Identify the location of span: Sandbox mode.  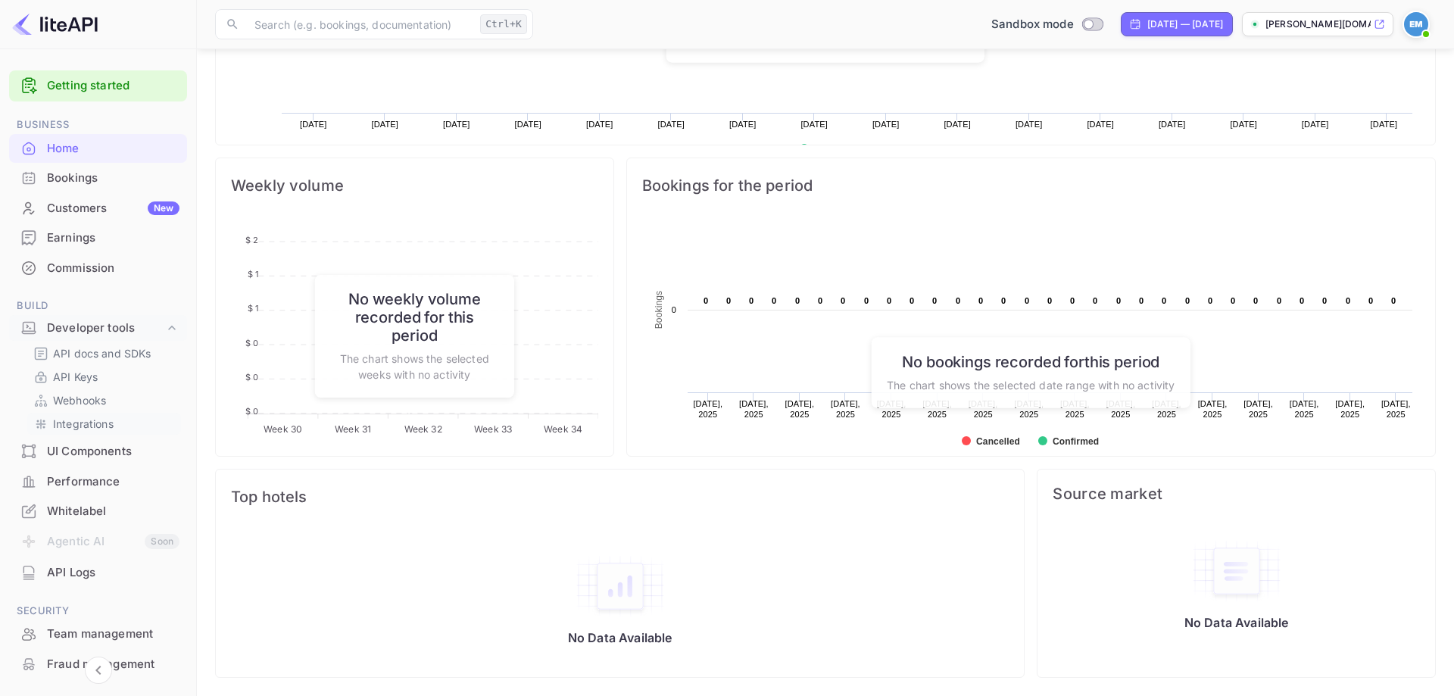
(1032, 24).